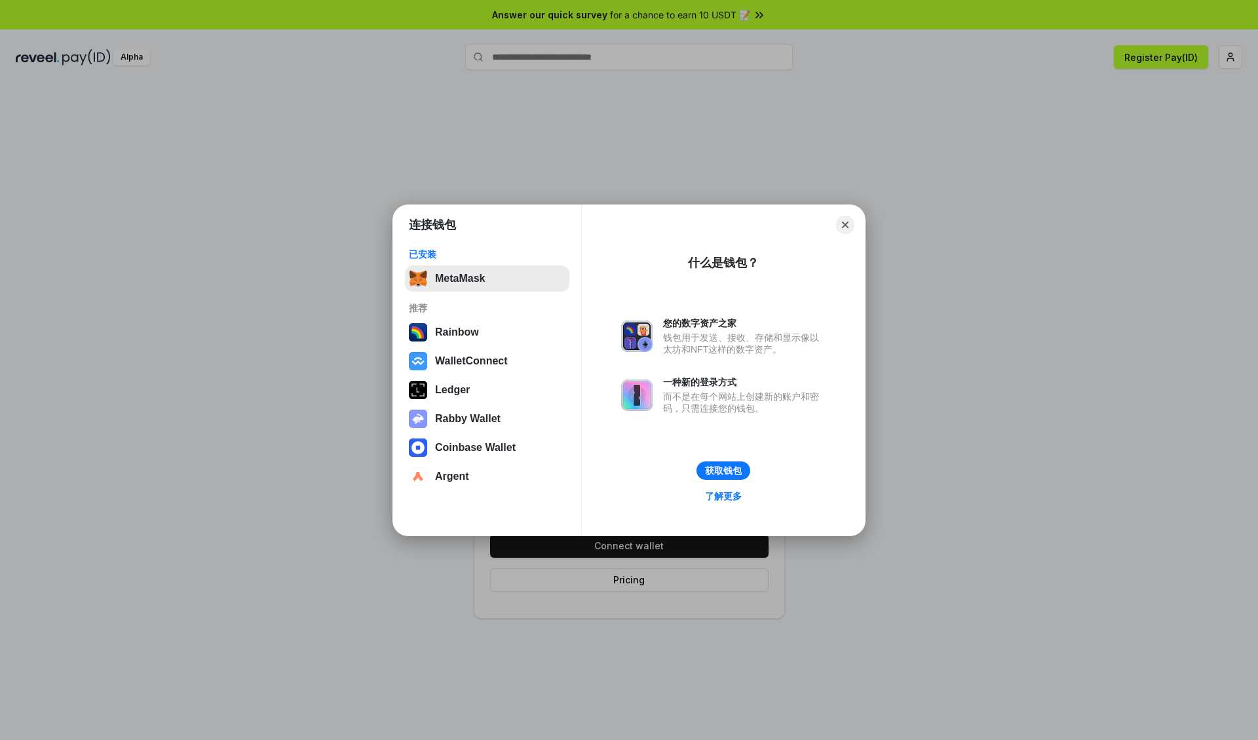 Image resolution: width=1258 pixels, height=740 pixels. Describe the element at coordinates (723, 470) in the screenshot. I see `button: 获取钱包` at that location.